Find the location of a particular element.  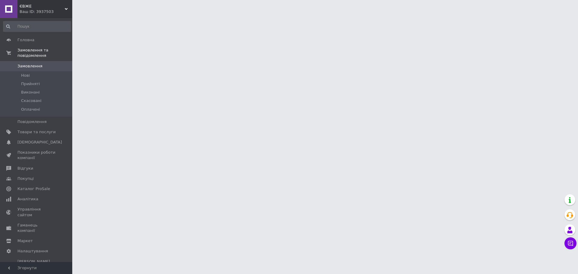

span: Покупці is located at coordinates (26, 179).